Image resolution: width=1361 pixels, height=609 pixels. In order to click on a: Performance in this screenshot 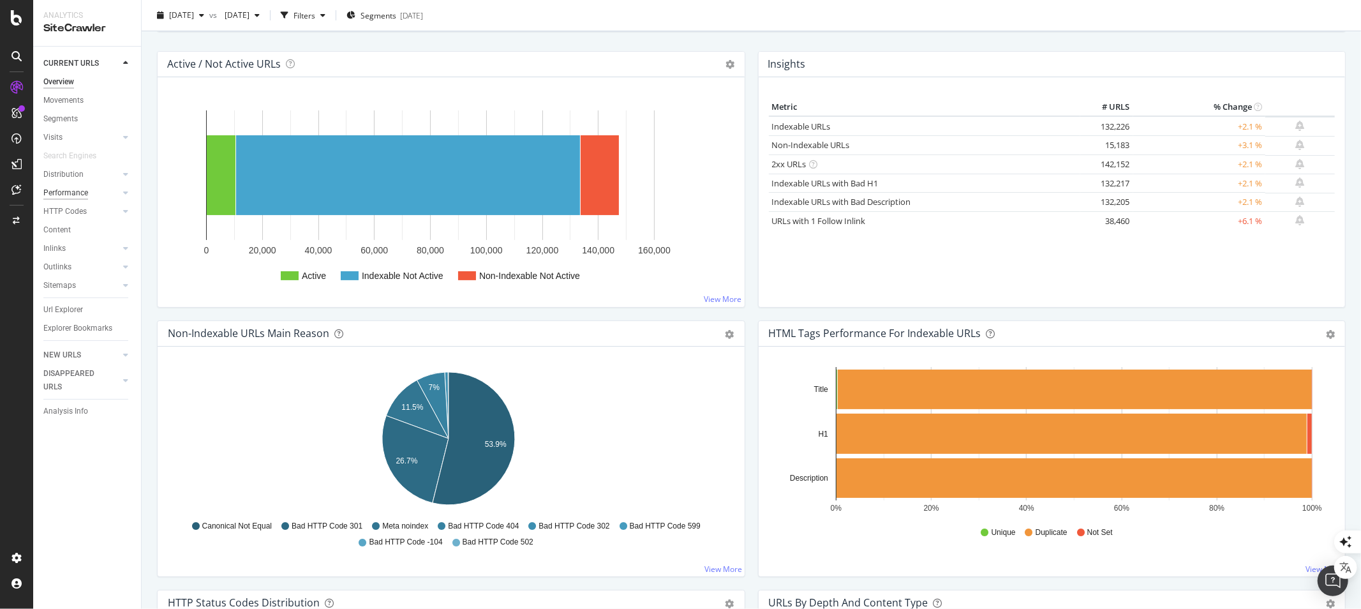, I will do `click(81, 193)`.